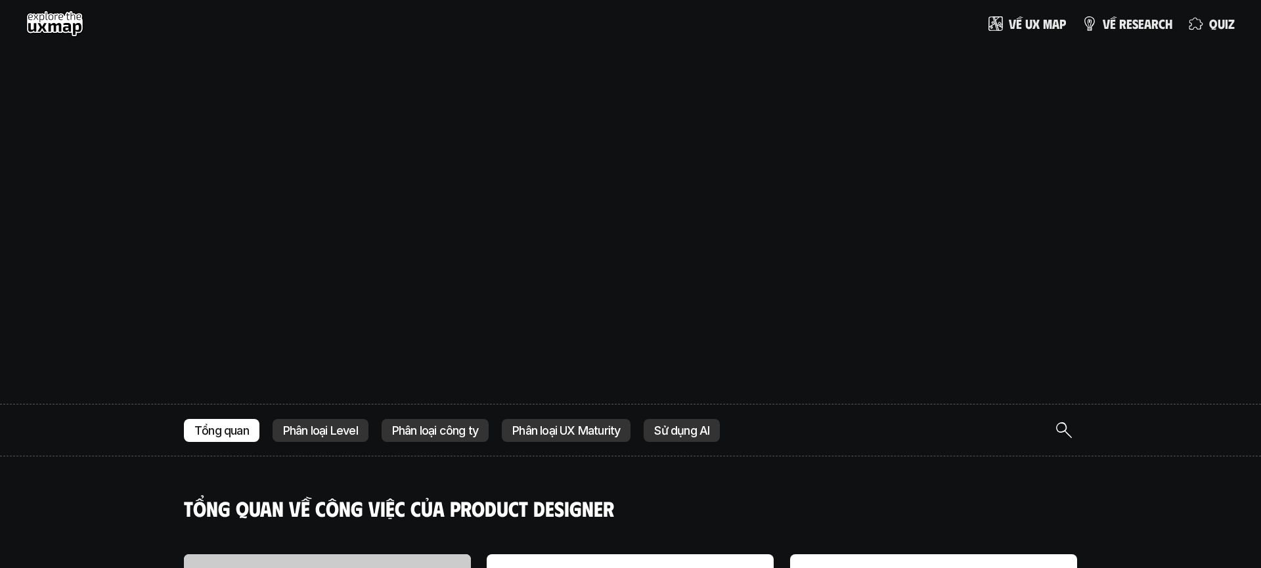 This screenshot has height=568, width=1261. What do you see at coordinates (1106, 24) in the screenshot?
I see `span: v` at bounding box center [1106, 24].